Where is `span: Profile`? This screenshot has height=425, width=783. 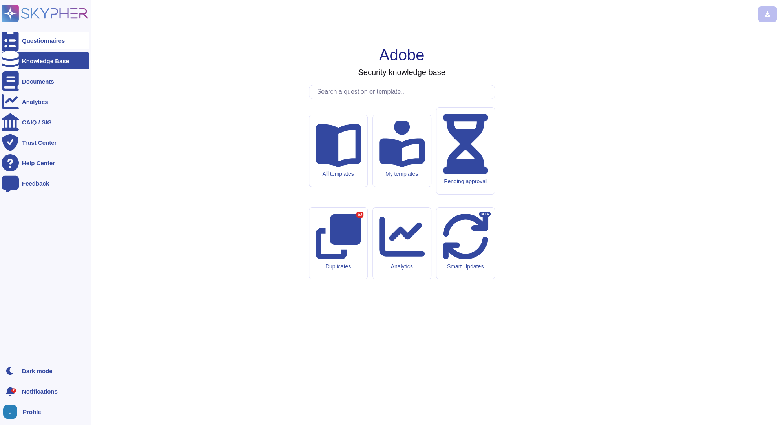 span: Profile is located at coordinates (32, 412).